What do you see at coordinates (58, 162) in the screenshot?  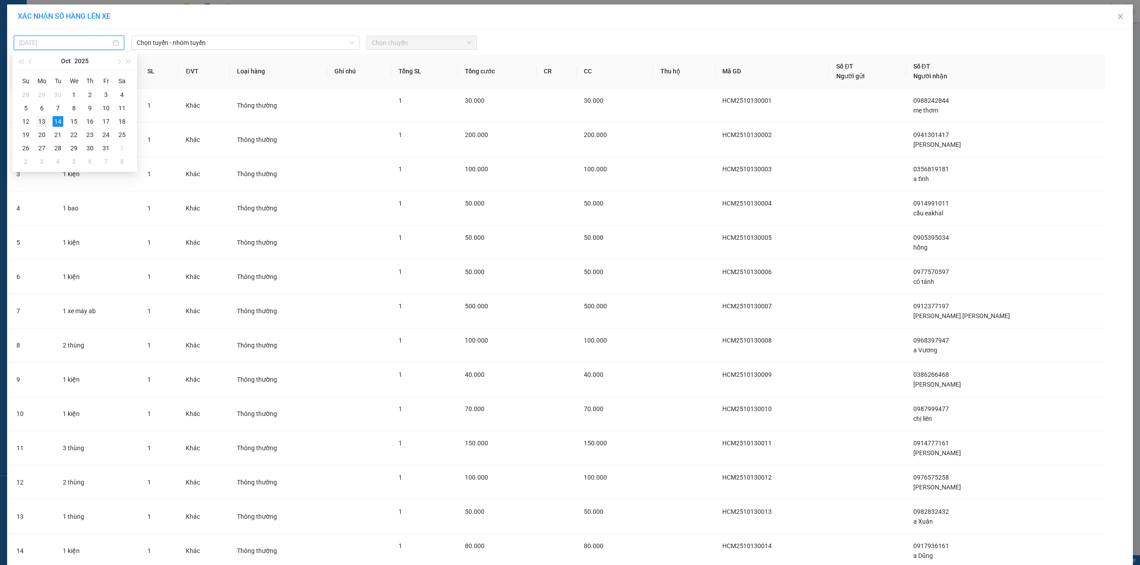 I see `div: 4` at bounding box center [58, 162].